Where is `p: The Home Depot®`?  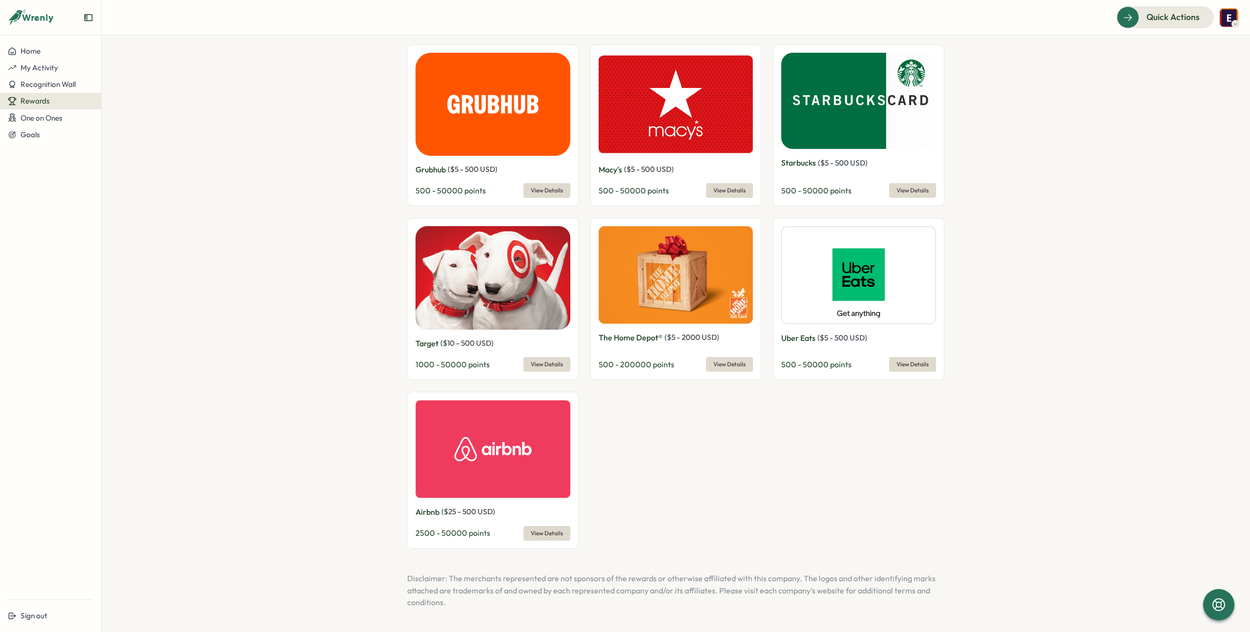
p: The Home Depot® is located at coordinates (630, 337).